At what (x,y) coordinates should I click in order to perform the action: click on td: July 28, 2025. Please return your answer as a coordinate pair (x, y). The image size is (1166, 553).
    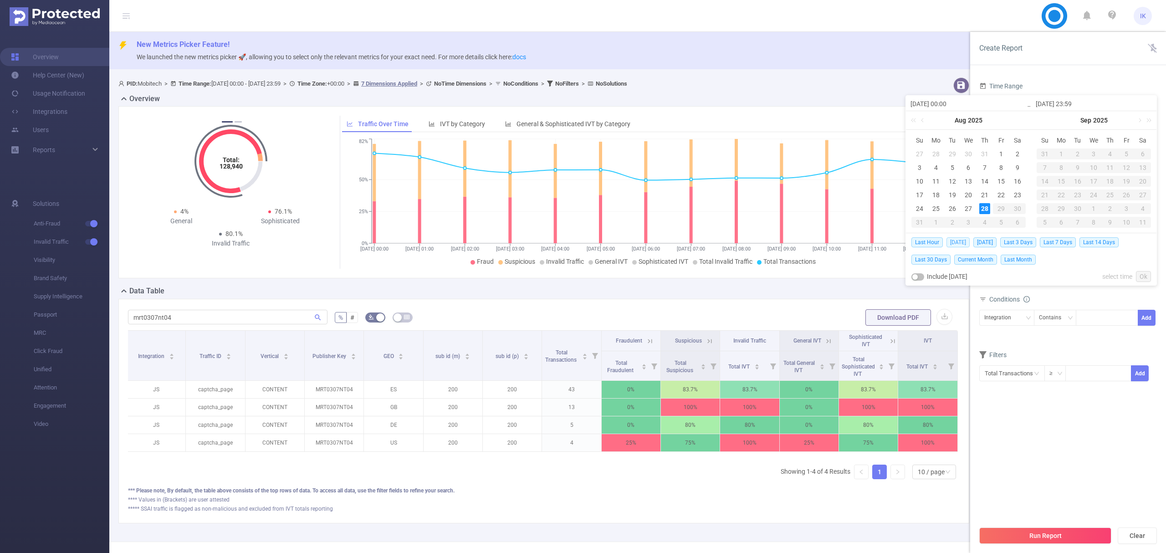
    Looking at the image, I should click on (936, 154).